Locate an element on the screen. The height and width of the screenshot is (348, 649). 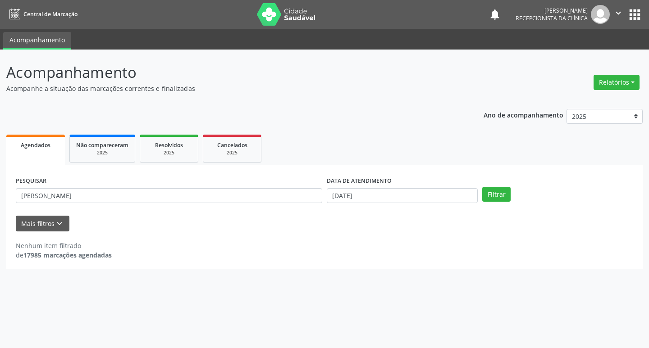
button: Mais filtroskeyboard_arrow_down is located at coordinates (42, 223).